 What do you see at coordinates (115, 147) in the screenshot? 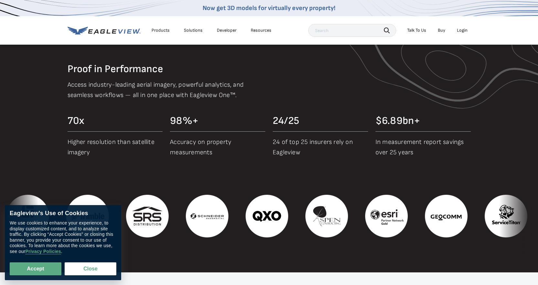
I see `p: Higher resolution than satellite imagery` at bounding box center [115, 147].